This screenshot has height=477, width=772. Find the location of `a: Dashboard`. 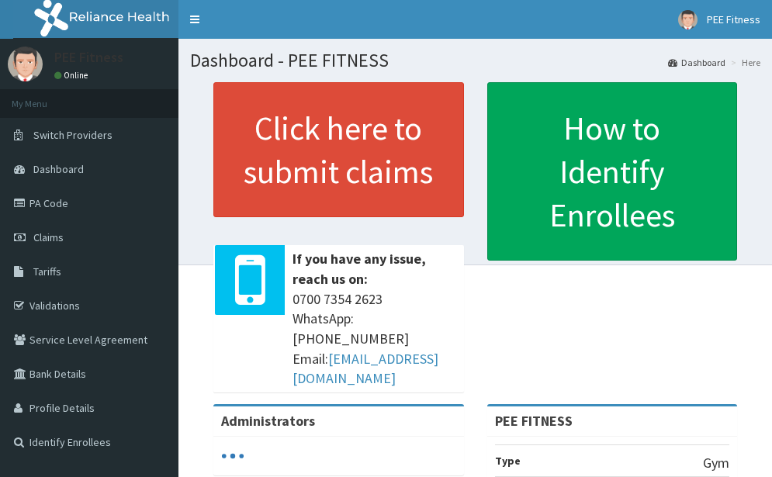

a: Dashboard is located at coordinates (697, 62).